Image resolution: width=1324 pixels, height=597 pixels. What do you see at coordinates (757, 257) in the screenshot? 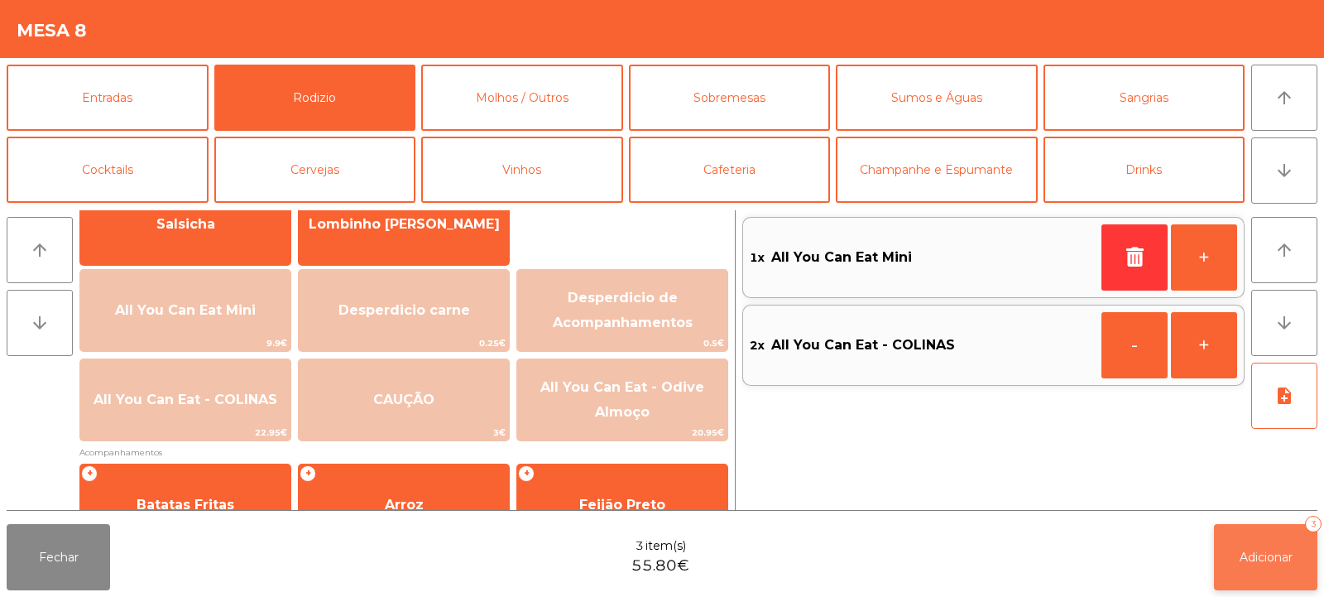
I see `span: 1x` at bounding box center [757, 257].